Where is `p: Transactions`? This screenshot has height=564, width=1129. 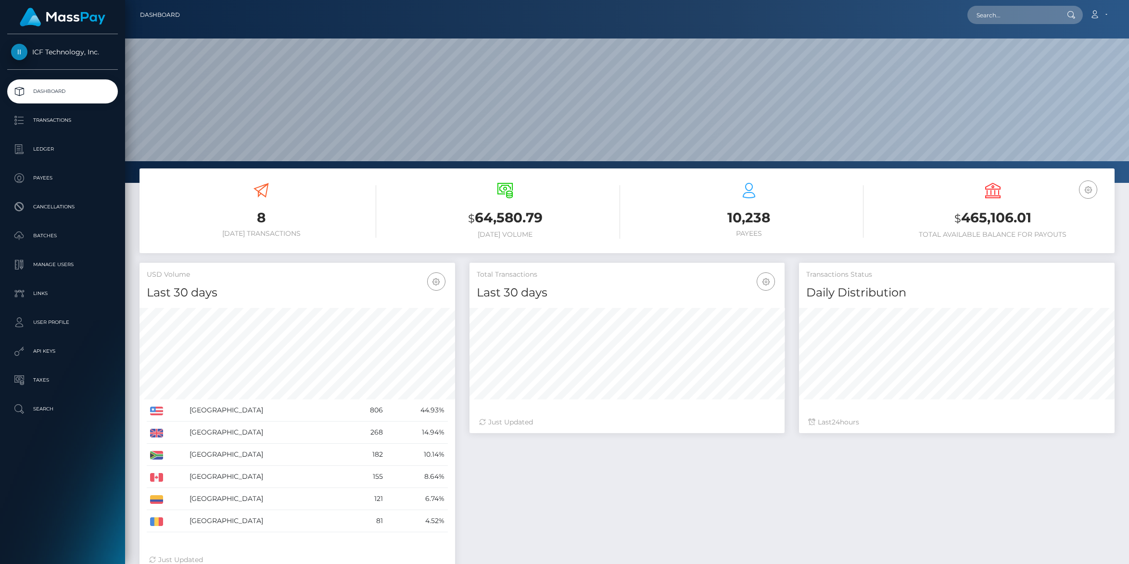 p: Transactions is located at coordinates (63, 120).